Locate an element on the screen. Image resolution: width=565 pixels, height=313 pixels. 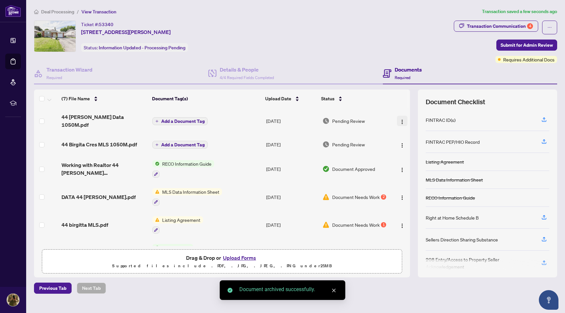
span: 44 Birgita Cres MLS 1050M.pdf is located at coordinates (99, 144).